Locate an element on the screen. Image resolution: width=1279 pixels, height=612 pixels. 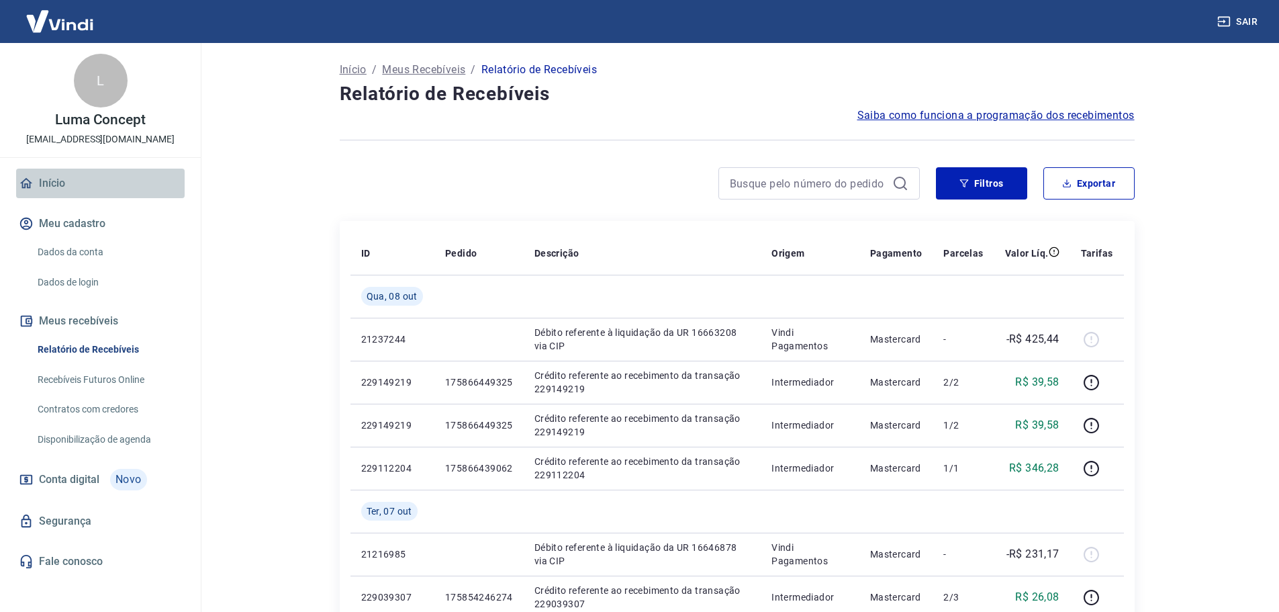
p: 175866439062 is located at coordinates (479, 468).